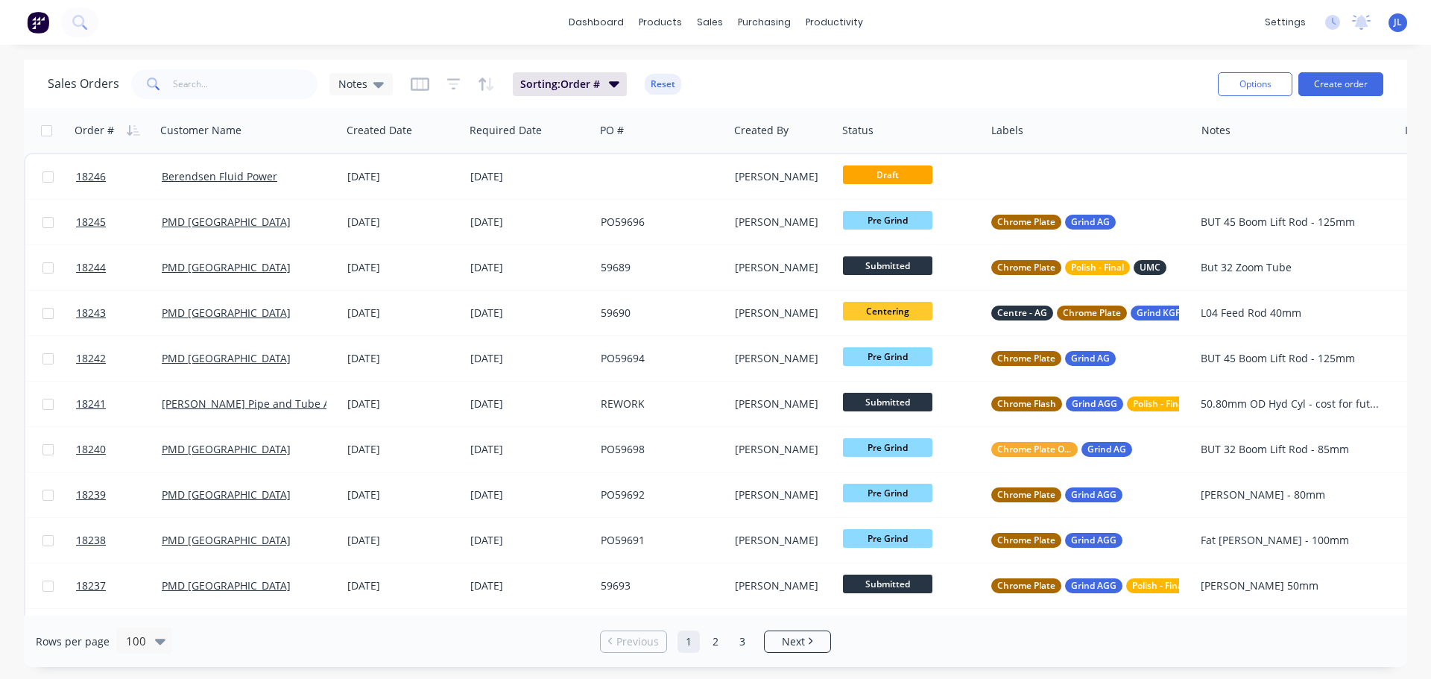  What do you see at coordinates (1158, 313) in the screenshot?
I see `span: Grind KGF` at bounding box center [1158, 313].